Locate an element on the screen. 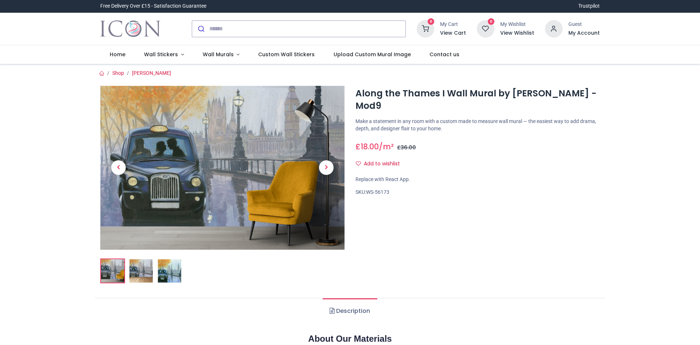  a: Trustpilot is located at coordinates (589, 6).